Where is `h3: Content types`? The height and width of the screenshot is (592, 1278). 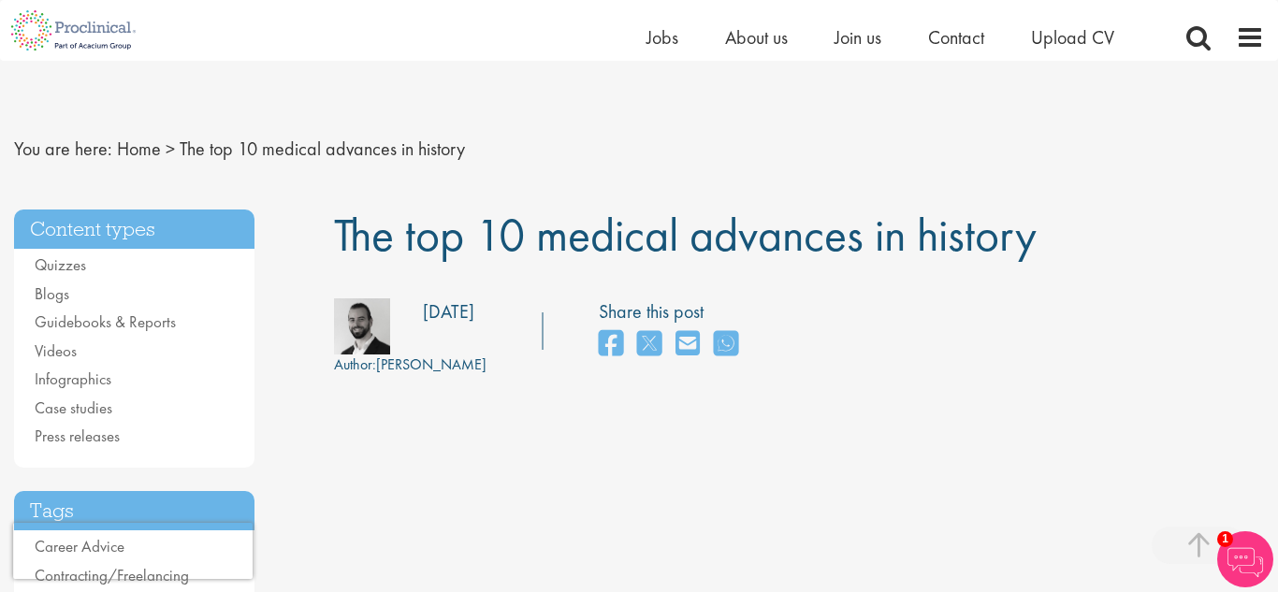 h3: Content types is located at coordinates (134, 229).